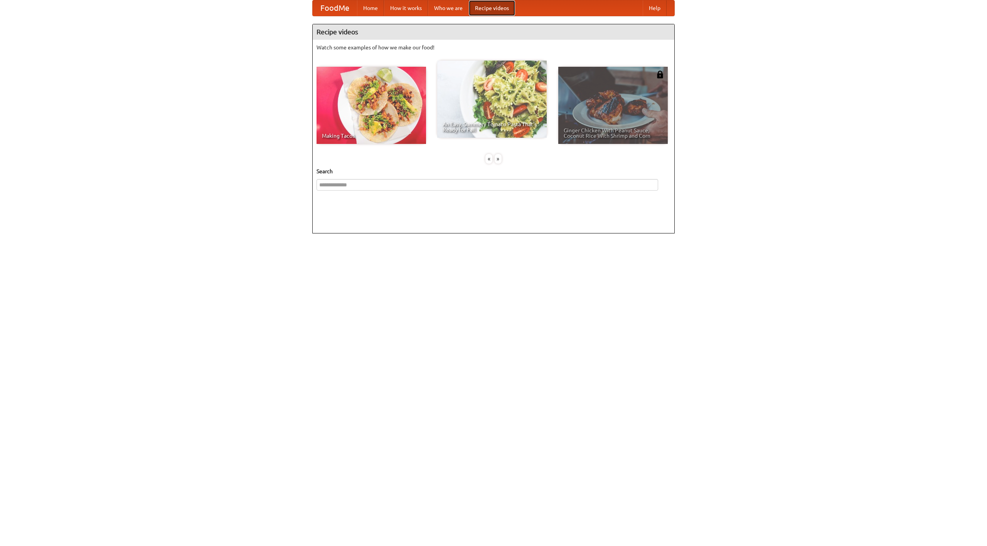 This screenshot has width=987, height=546. Describe the element at coordinates (406, 8) in the screenshot. I see `a: How it works` at that location.